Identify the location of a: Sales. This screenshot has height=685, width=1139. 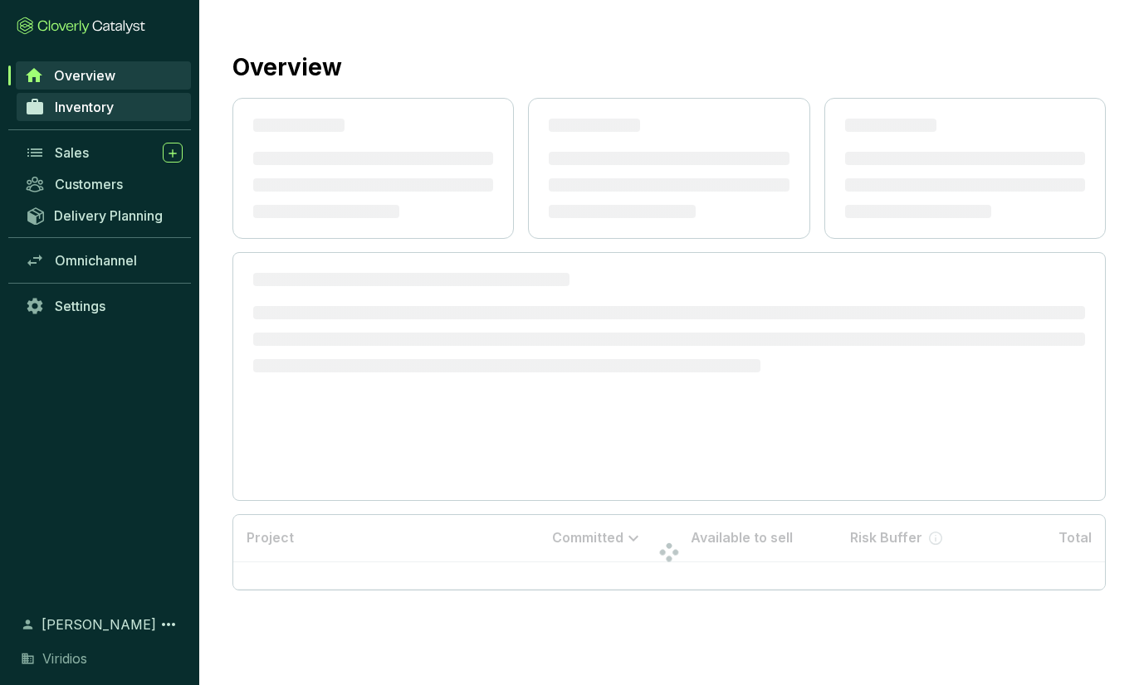
(104, 153).